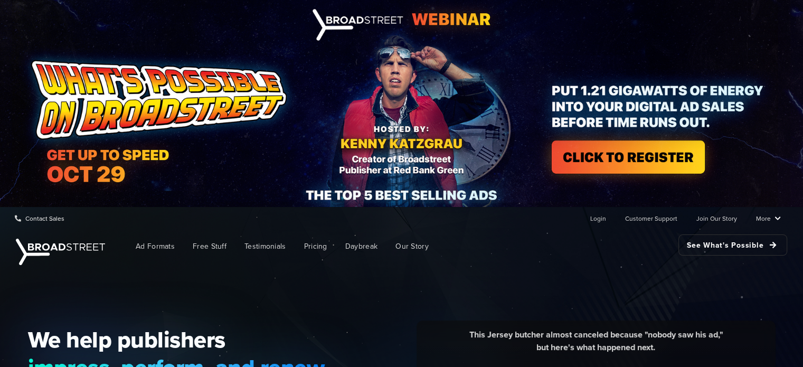  I want to click on a: Login, so click(598, 218).